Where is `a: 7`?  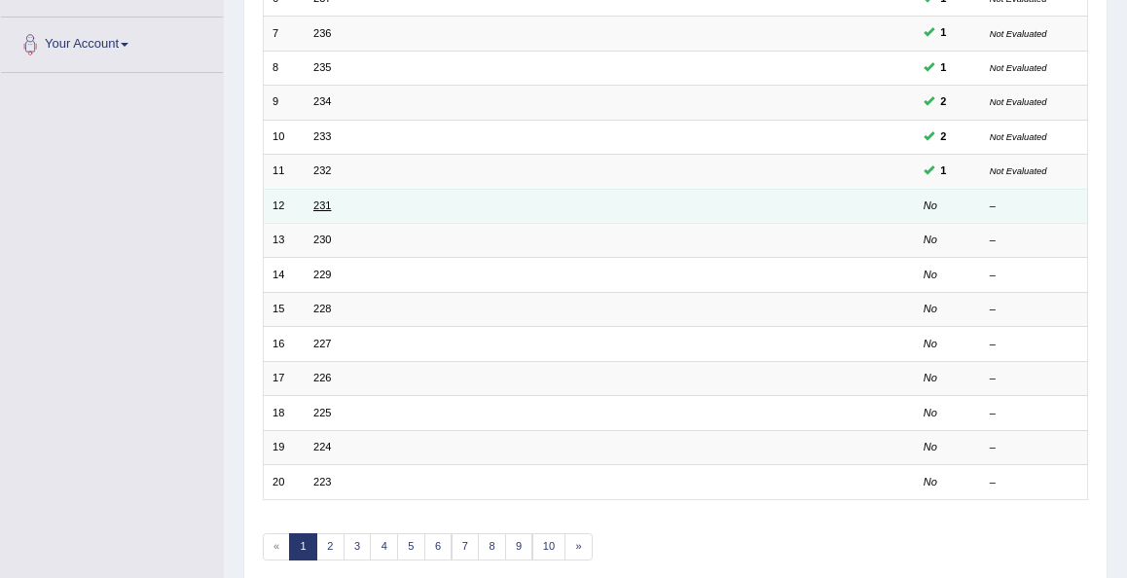 a: 7 is located at coordinates (465, 547).